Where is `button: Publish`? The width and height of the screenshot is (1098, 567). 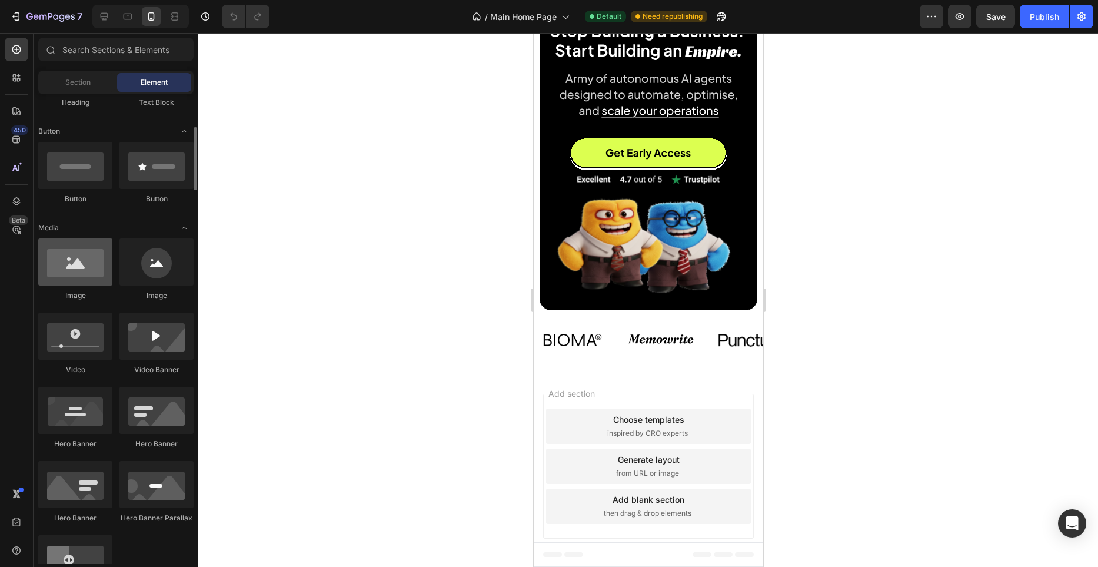 button: Publish is located at coordinates (1045, 16).